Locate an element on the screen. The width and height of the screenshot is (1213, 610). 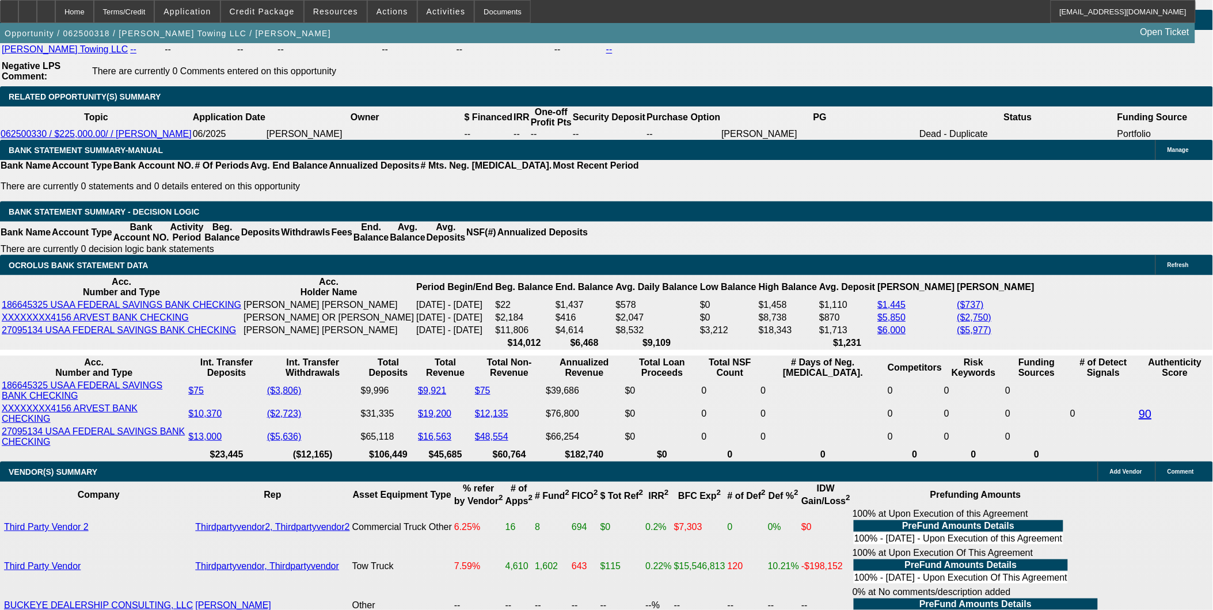
td: $9,996 is located at coordinates (389, 391).